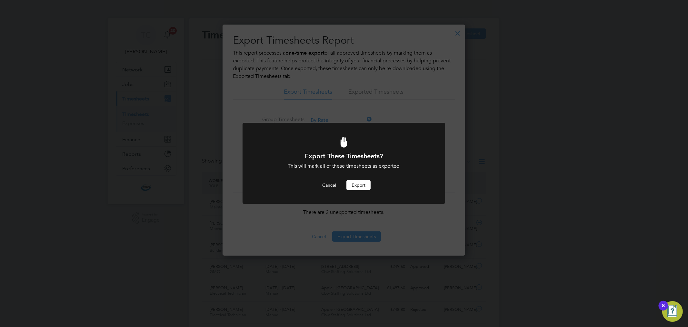 The height and width of the screenshot is (327, 688). Describe the element at coordinates (663, 309) in the screenshot. I see `div: 8` at that location.